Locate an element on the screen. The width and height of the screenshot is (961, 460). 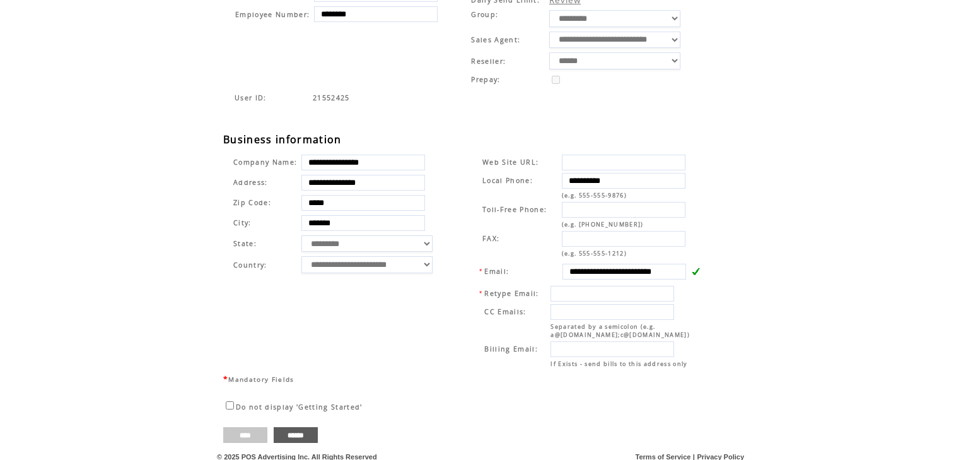
span: Group: is located at coordinates (484, 15).